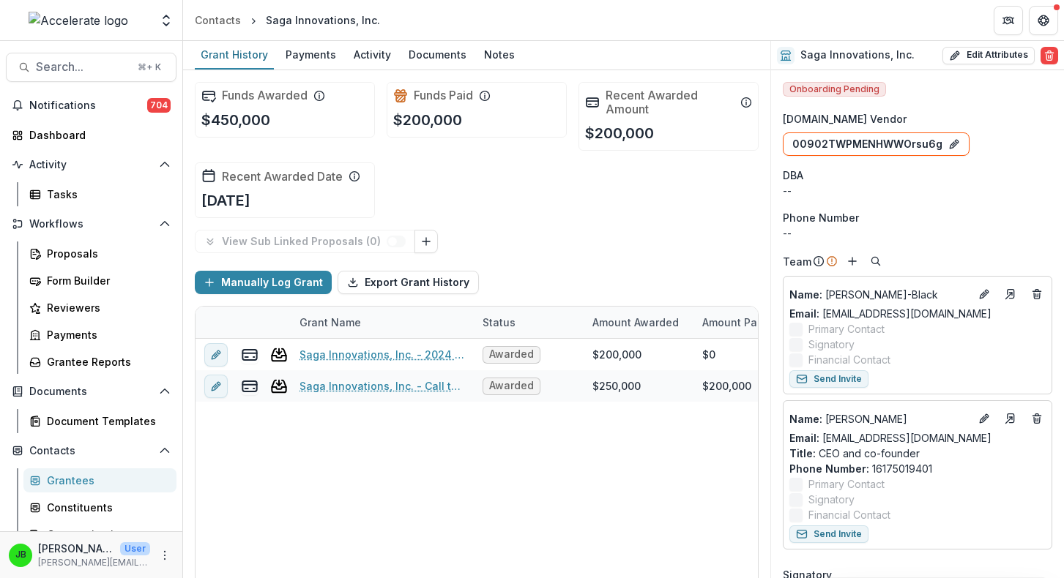  Describe the element at coordinates (105, 507) in the screenshot. I see `div: Constituents` at that location.